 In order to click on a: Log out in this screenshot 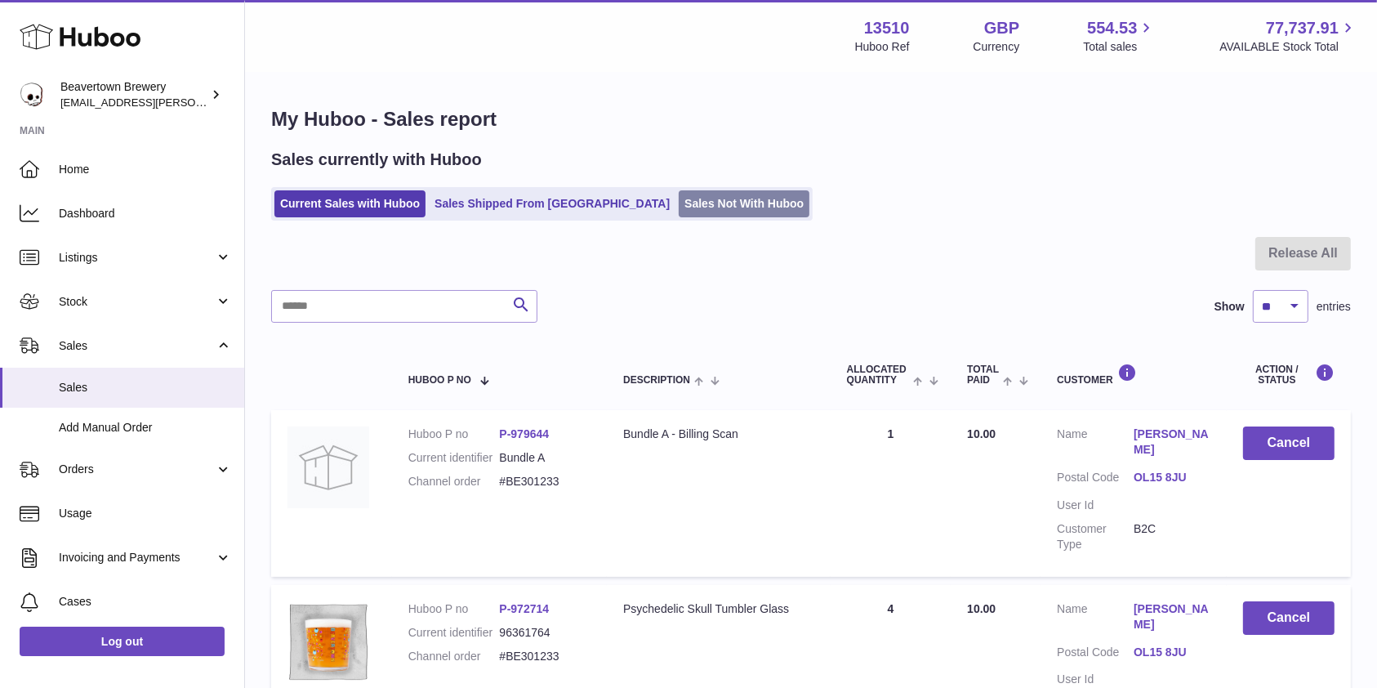, I will do `click(122, 641)`.